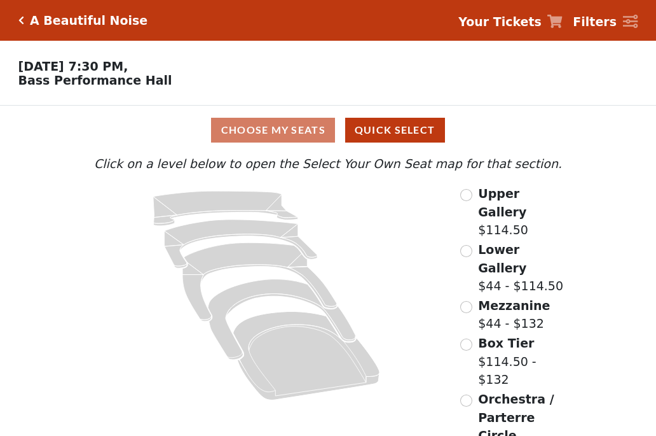 The height and width of the screenshot is (436, 656). What do you see at coordinates (500, 22) in the screenshot?
I see `strong: Your Tickets` at bounding box center [500, 22].